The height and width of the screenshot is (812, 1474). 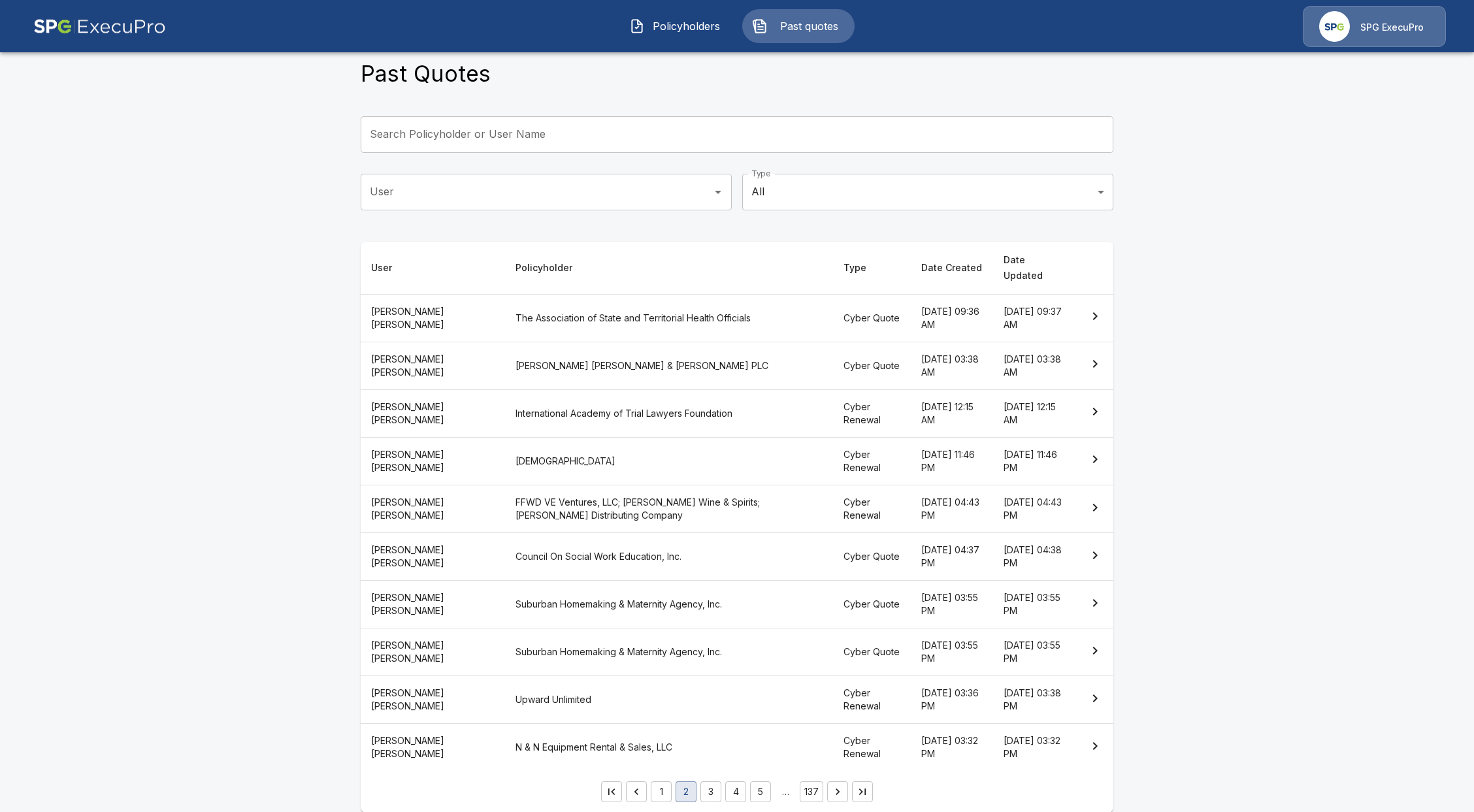 I want to click on nav: pagination navigation, so click(x=737, y=791).